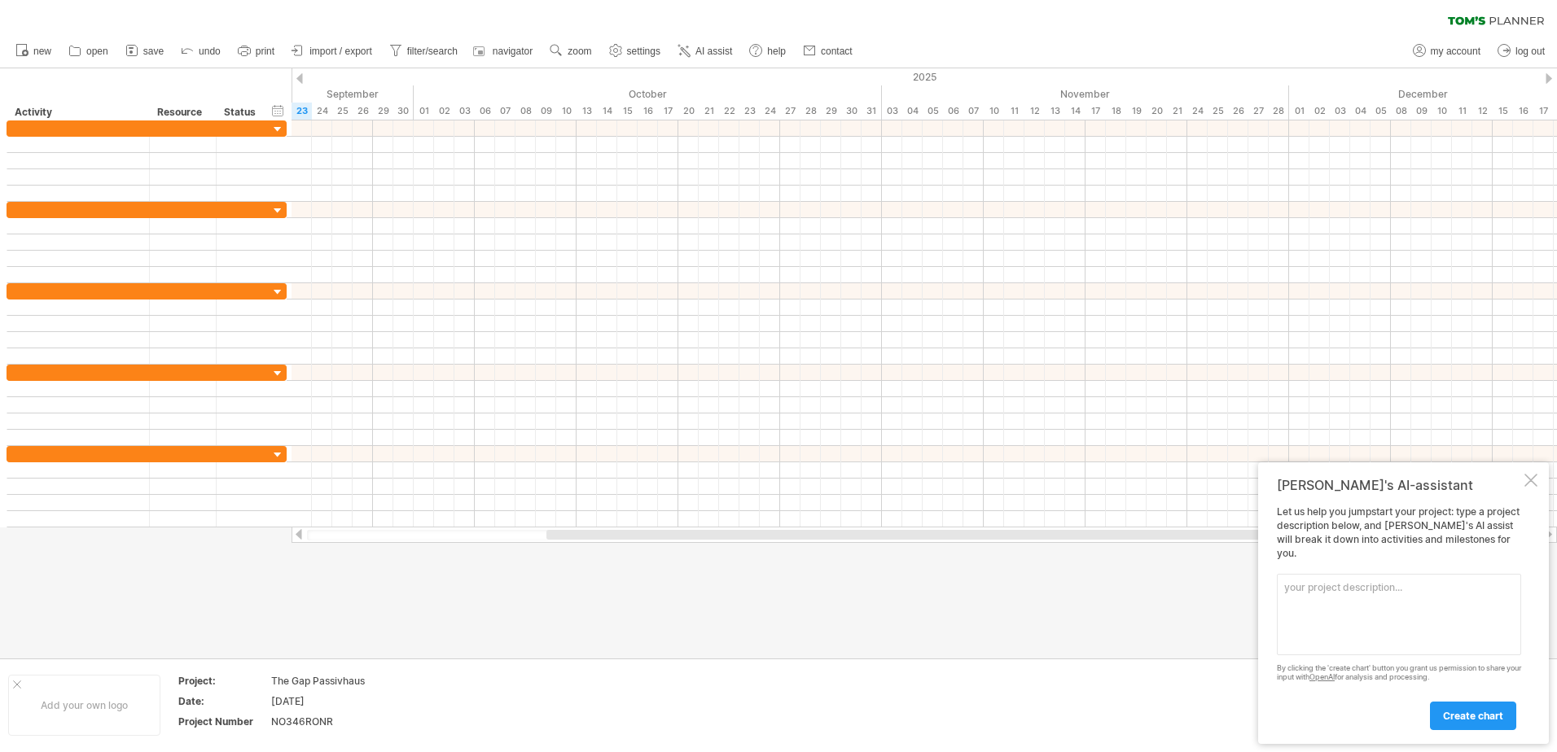 The image size is (1557, 752). I want to click on div: Project:, so click(223, 681).